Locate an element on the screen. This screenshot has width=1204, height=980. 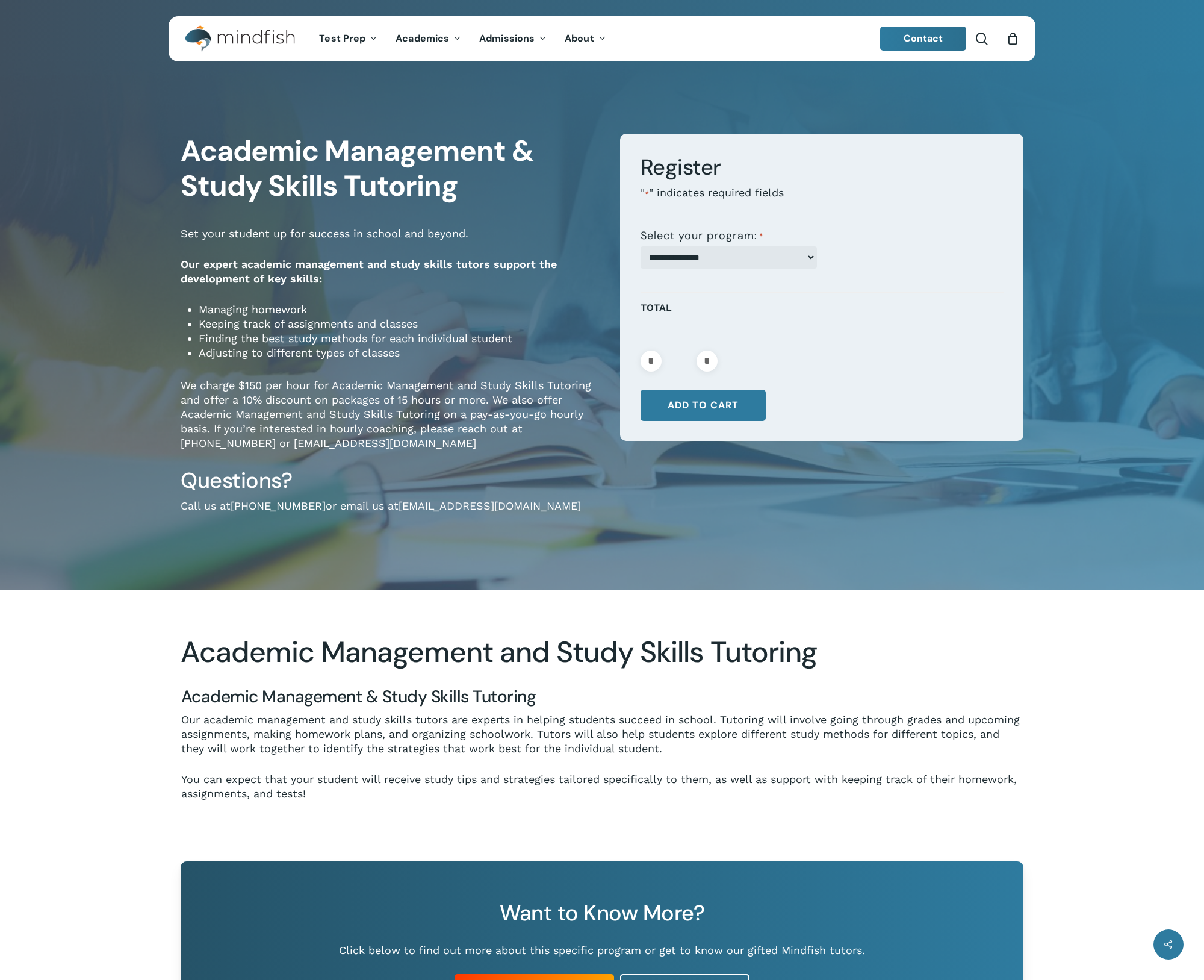
span: Academics is located at coordinates (422, 38).